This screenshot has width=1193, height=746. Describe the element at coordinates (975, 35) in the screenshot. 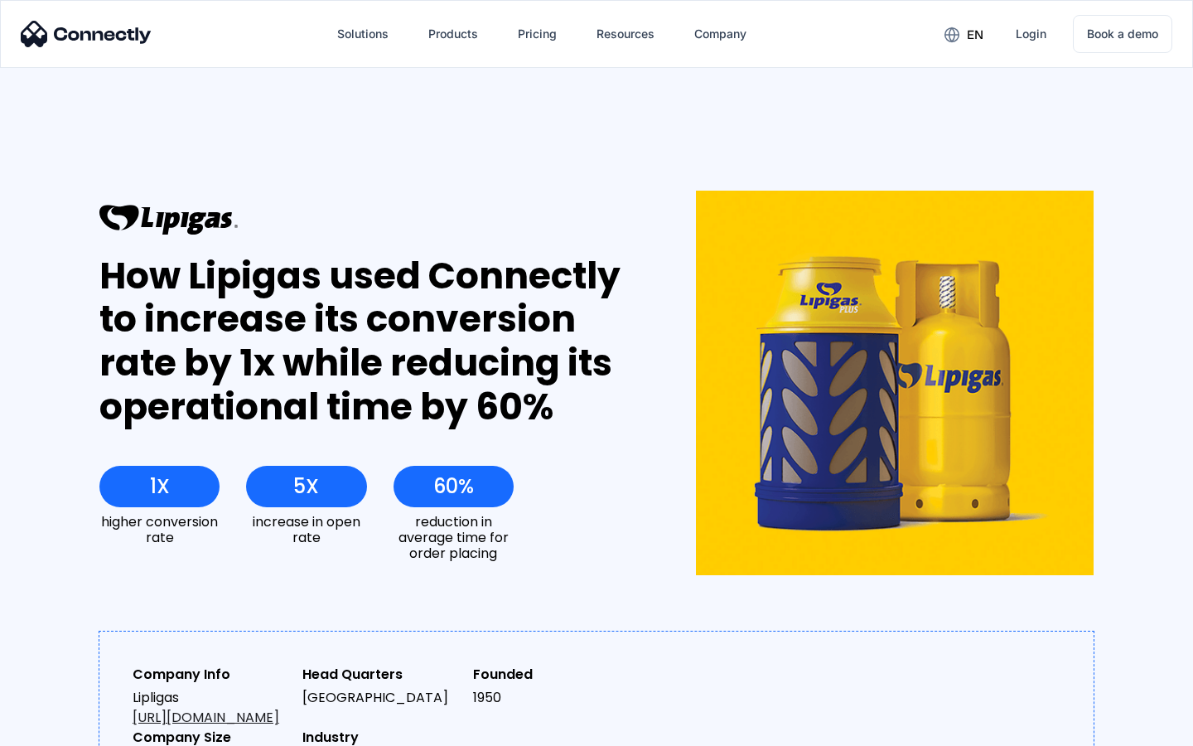

I see `div: en` at that location.